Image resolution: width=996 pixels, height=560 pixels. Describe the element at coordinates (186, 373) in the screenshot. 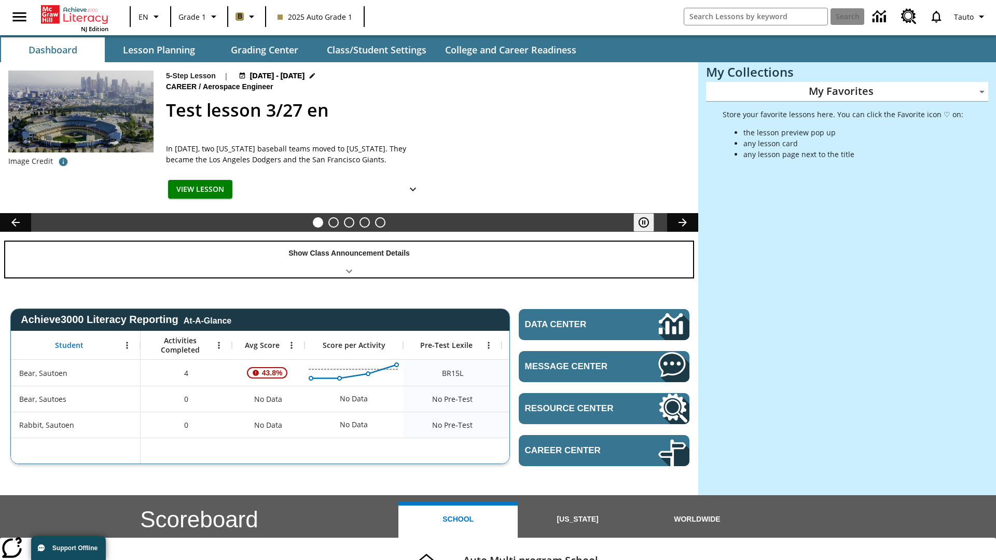

I see `span: 4` at that location.